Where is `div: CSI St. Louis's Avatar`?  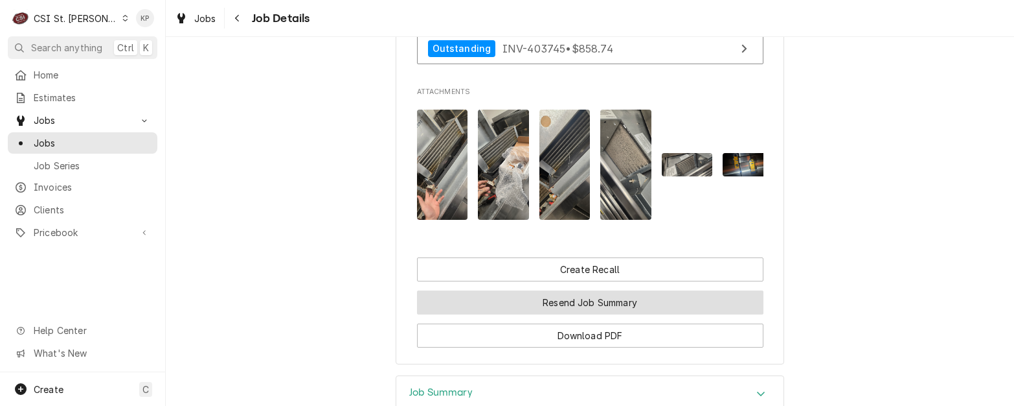
div: CSI St. Louis's Avatar is located at coordinates (21, 18).